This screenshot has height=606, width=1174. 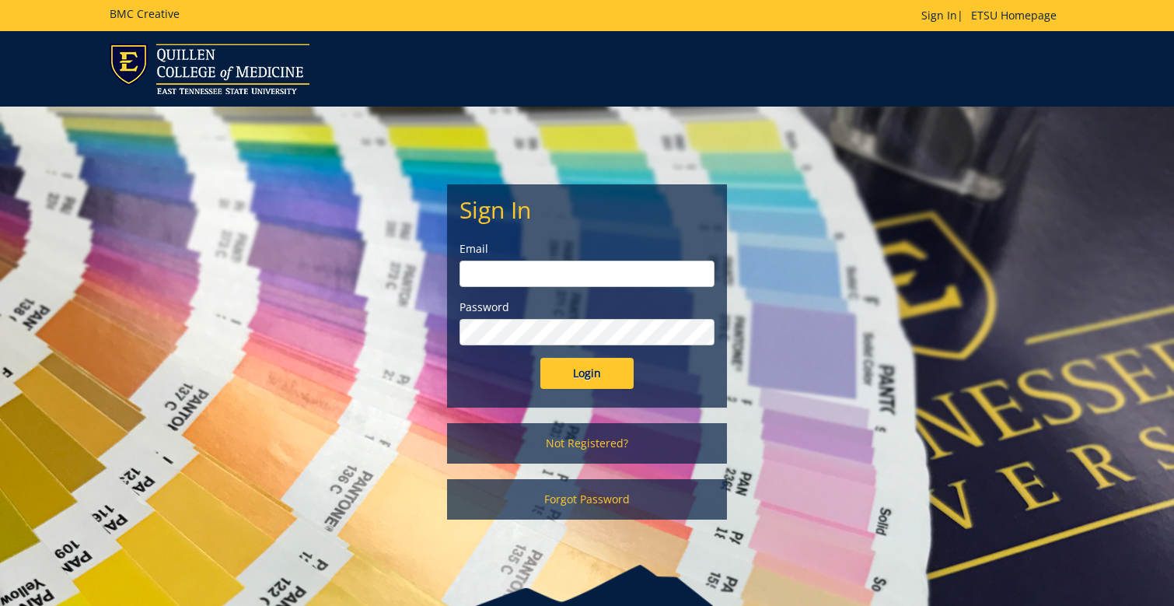 What do you see at coordinates (587, 373) in the screenshot?
I see `input: Login` at bounding box center [587, 373].